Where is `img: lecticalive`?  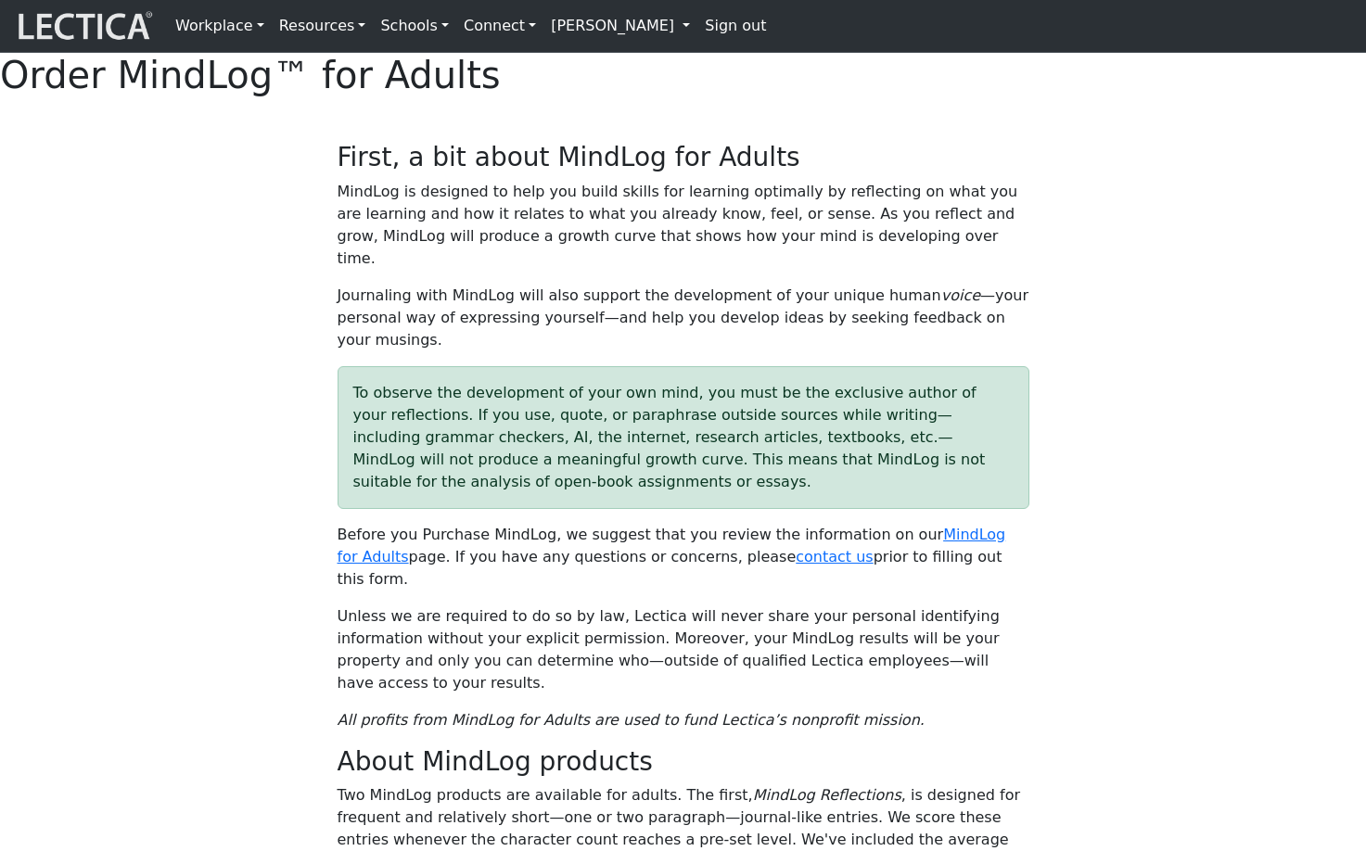
img: lecticalive is located at coordinates (83, 26).